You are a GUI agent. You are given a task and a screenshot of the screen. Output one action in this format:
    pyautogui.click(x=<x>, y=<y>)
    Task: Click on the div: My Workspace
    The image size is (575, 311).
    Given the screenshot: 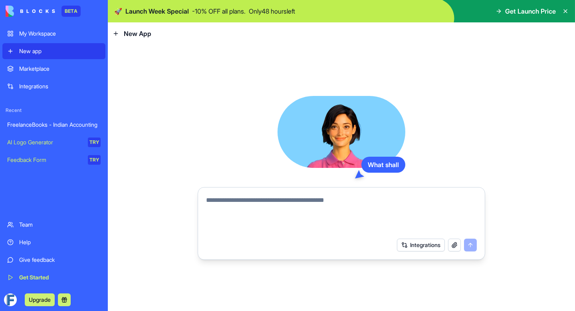 What is the action you would take?
    pyautogui.click(x=60, y=34)
    